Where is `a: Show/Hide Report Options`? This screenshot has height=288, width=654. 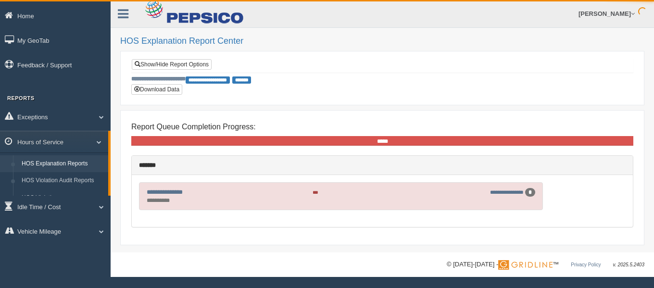
a: Show/Hide Report Options is located at coordinates (172, 64).